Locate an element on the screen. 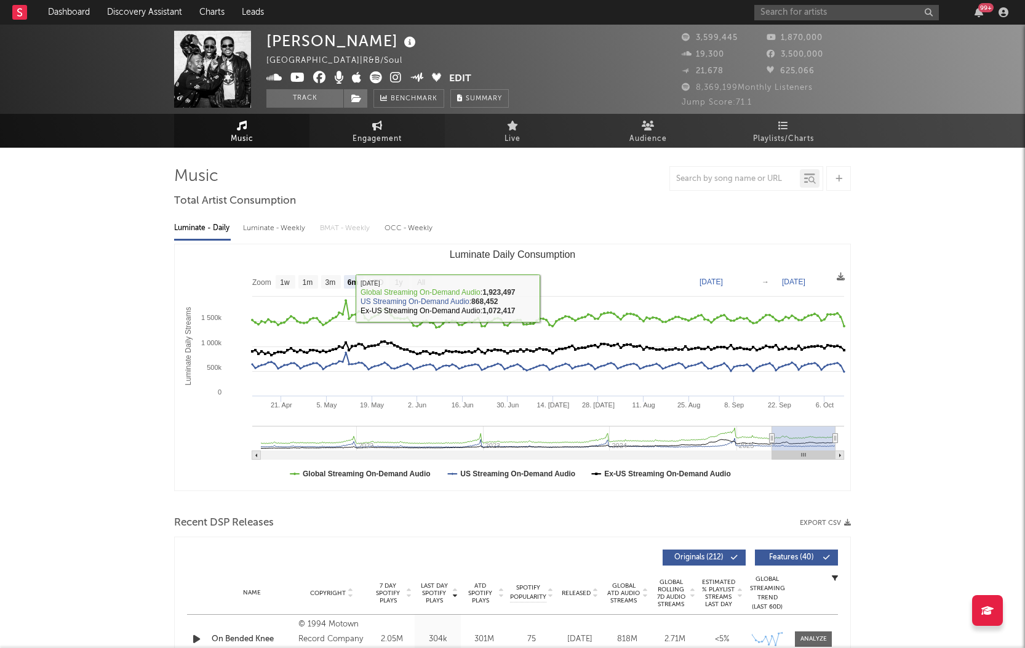 The height and width of the screenshot is (648, 1025). div: Luminate - Weekly is located at coordinates (275, 228).